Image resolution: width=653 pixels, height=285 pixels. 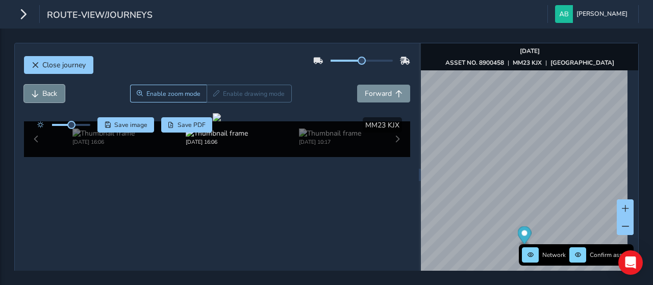 What do you see at coordinates (564, 14) in the screenshot?
I see `img: diamond-layout` at bounding box center [564, 14].